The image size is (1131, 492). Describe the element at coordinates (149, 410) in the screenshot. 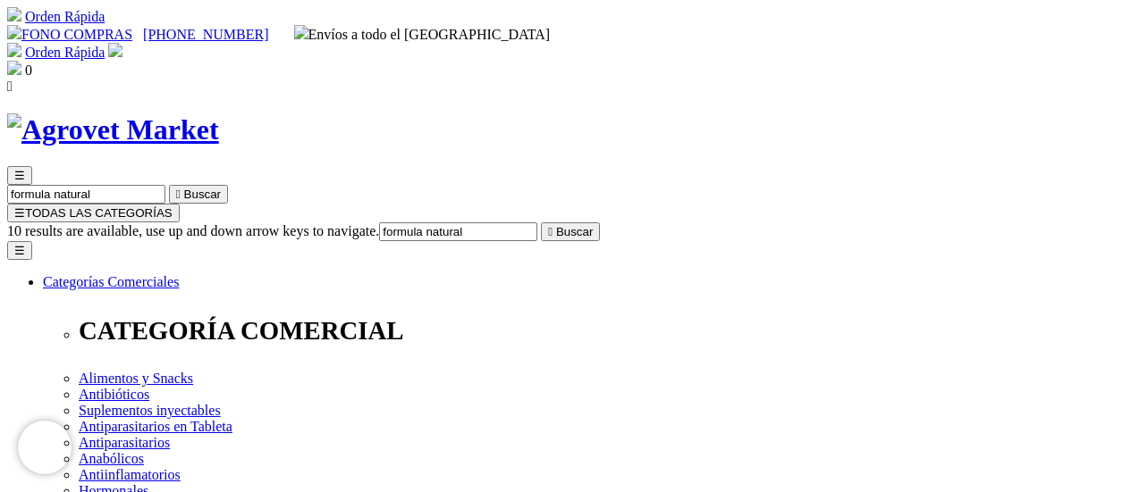

I see `a: Suplementos inyectables` at that location.